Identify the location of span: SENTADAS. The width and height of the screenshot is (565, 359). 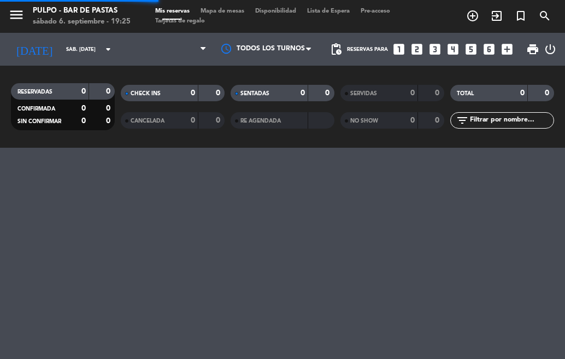
(255, 93).